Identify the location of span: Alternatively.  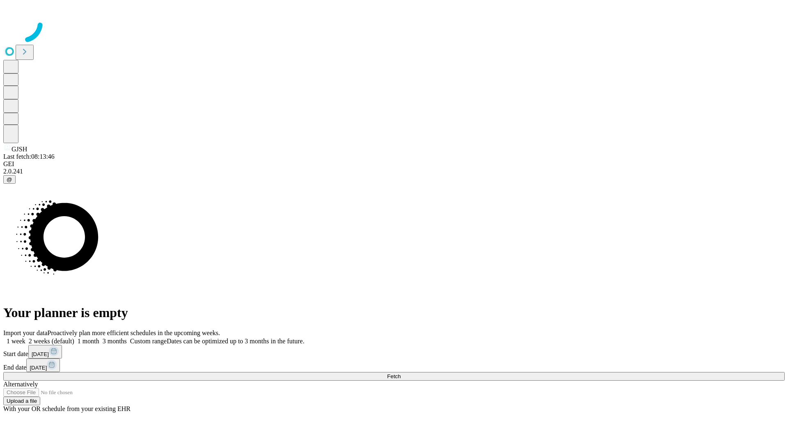
(21, 384).